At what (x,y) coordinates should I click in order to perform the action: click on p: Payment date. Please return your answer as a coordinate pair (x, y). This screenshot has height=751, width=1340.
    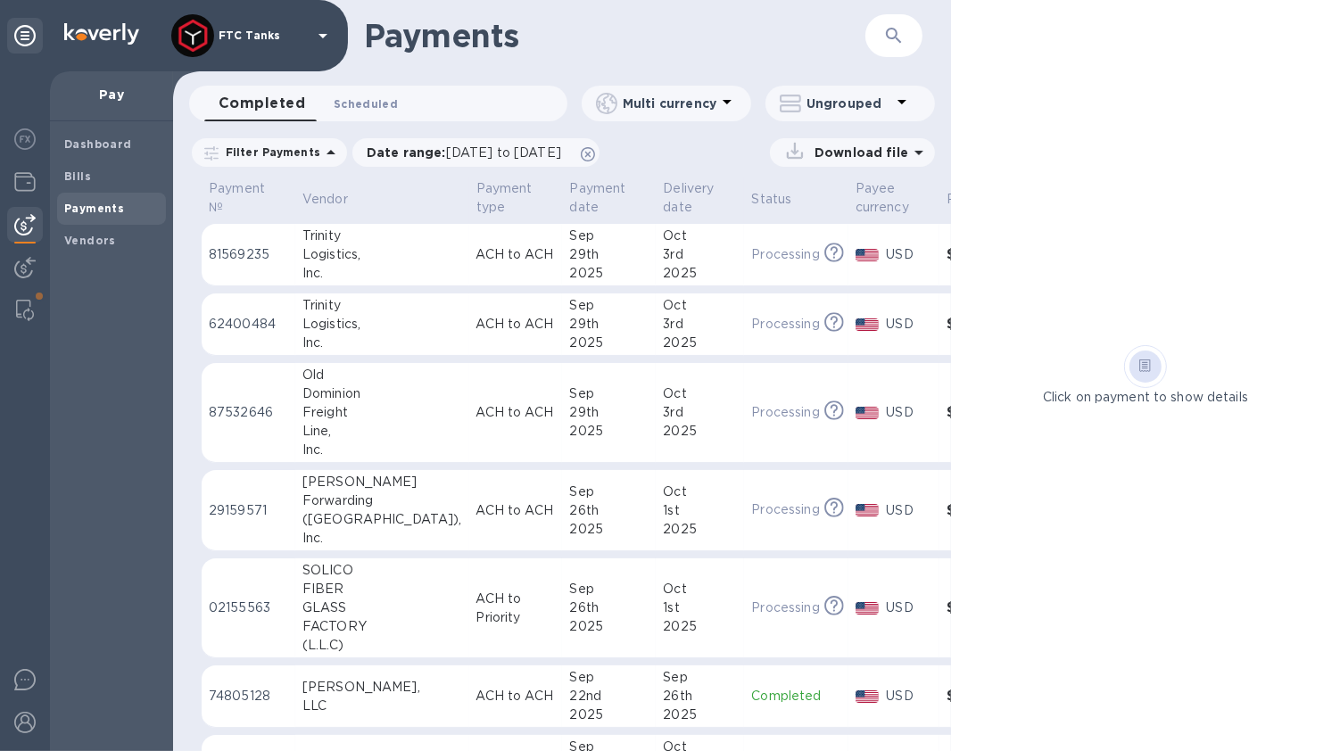
    Looking at the image, I should click on (597, 198).